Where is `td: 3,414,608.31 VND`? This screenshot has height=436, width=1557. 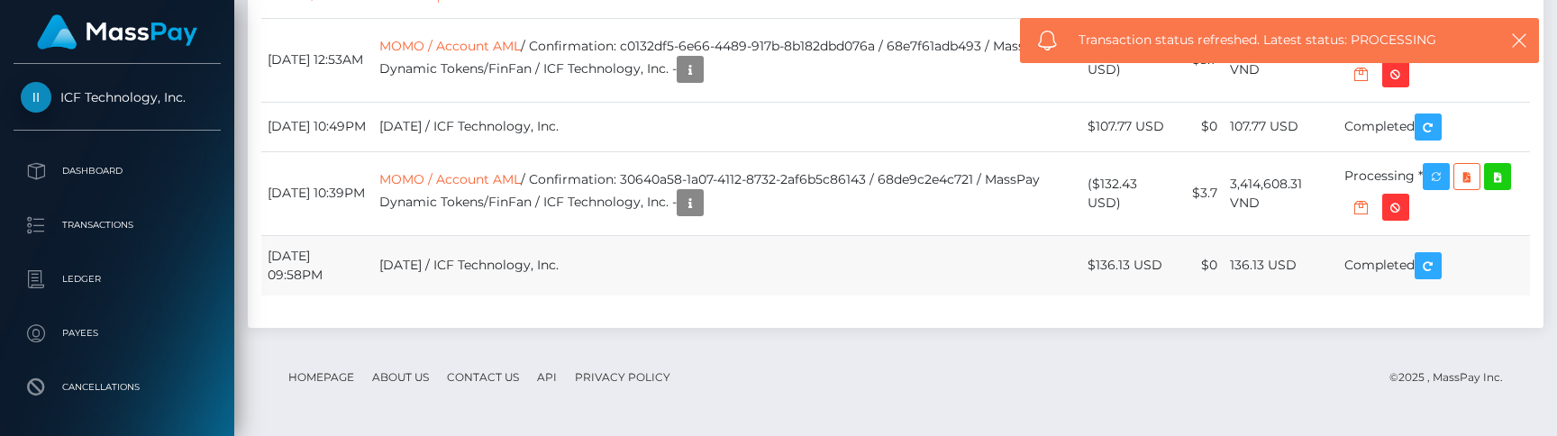
td: 3,414,608.31 VND is located at coordinates (1281, 193).